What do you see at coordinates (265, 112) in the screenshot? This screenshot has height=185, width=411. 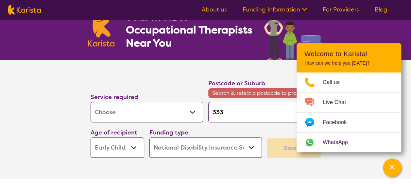 I see `input: Type` at bounding box center [265, 112].